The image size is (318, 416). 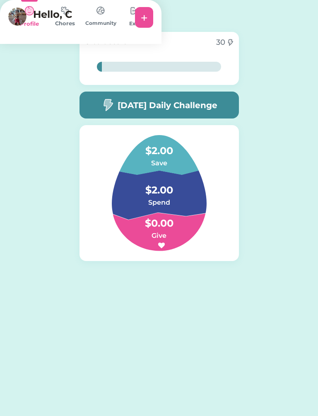 What do you see at coordinates (159, 163) in the screenshot?
I see `h6: Save` at bounding box center [159, 163].